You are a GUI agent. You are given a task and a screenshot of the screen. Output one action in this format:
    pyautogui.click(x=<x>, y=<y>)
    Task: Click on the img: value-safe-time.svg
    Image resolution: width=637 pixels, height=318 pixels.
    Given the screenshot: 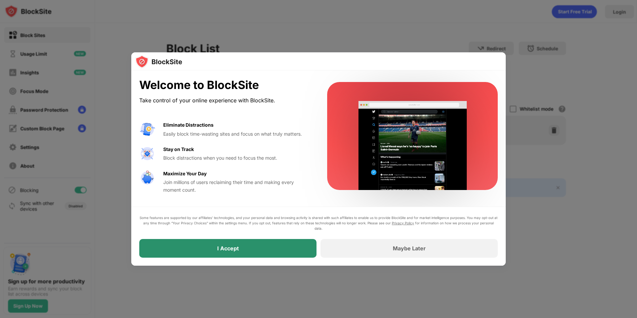 What is the action you would take?
    pyautogui.click(x=147, y=178)
    